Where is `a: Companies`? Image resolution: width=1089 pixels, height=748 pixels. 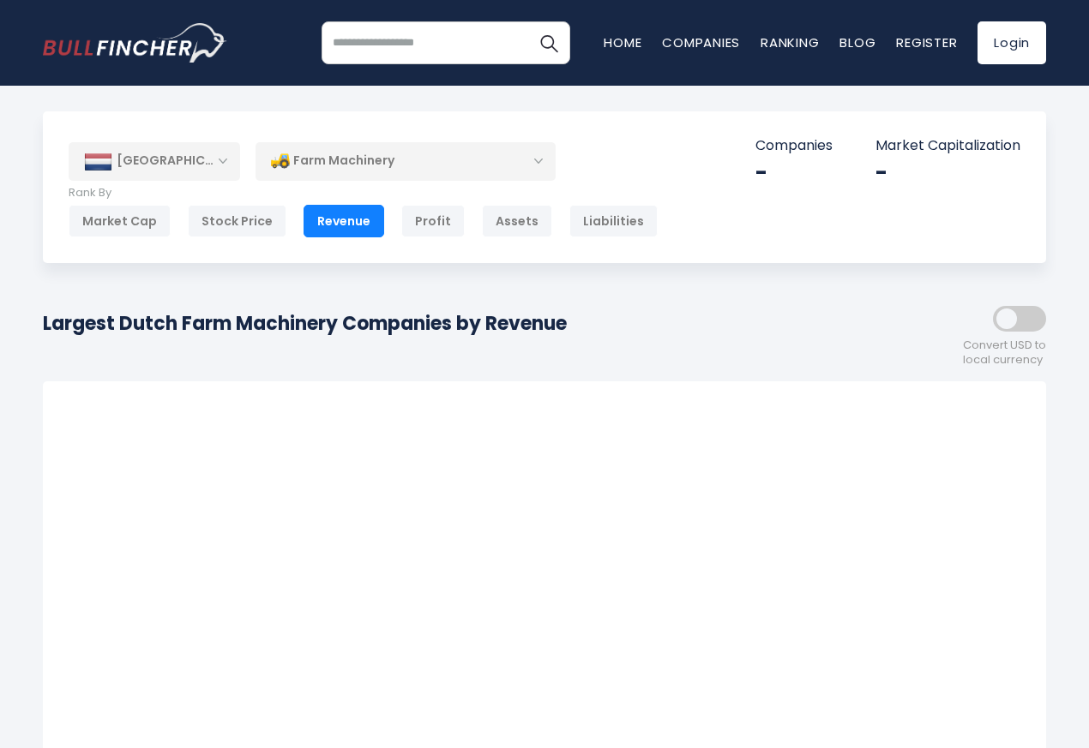
a: Companies is located at coordinates (700, 42).